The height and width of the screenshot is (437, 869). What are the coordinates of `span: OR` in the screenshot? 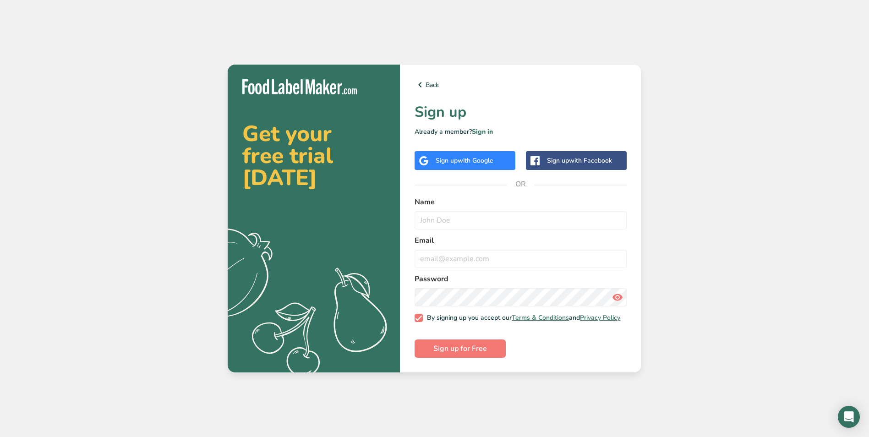 It's located at (521, 184).